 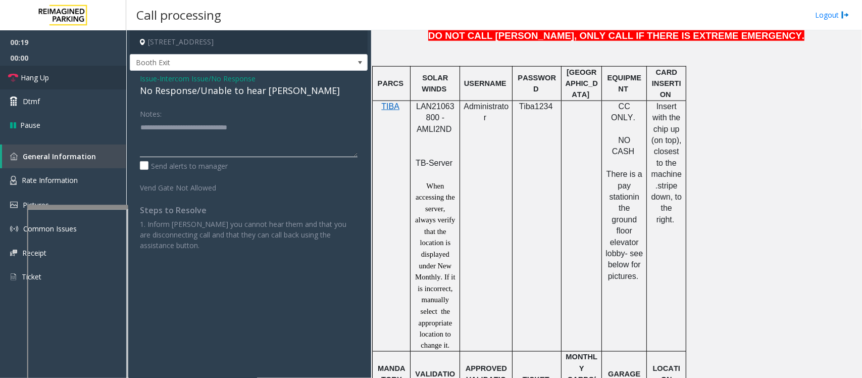 What do you see at coordinates (151, 112) in the screenshot?
I see `label: Notes:` at bounding box center [151, 112].